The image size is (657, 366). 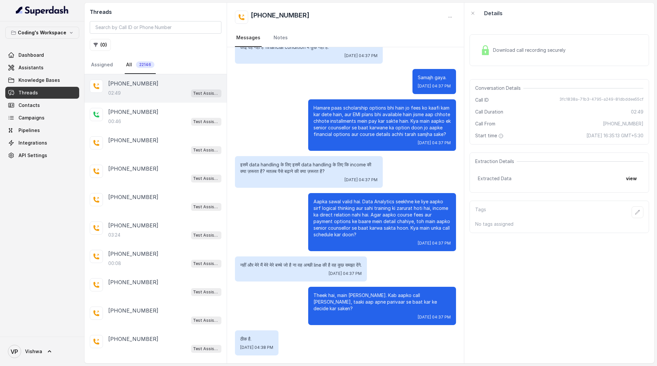 What do you see at coordinates (382, 121) in the screenshot?
I see `p: Hamare paas scholarship options bhi hain jo fees ko kaafi kam kar dete hain, aur EMI plans bhi av...` at bounding box center [382, 121].